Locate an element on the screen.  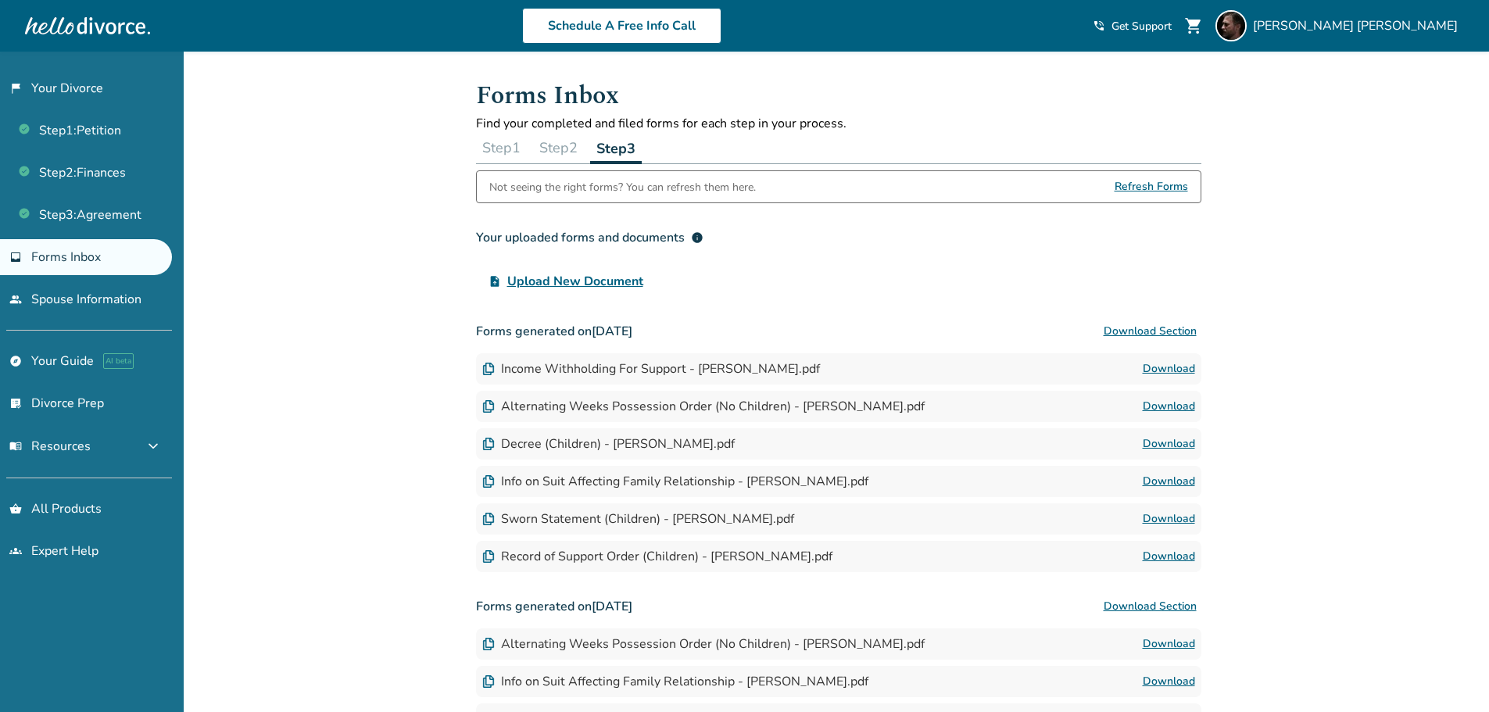
span: Forms Inbox is located at coordinates (66, 257).